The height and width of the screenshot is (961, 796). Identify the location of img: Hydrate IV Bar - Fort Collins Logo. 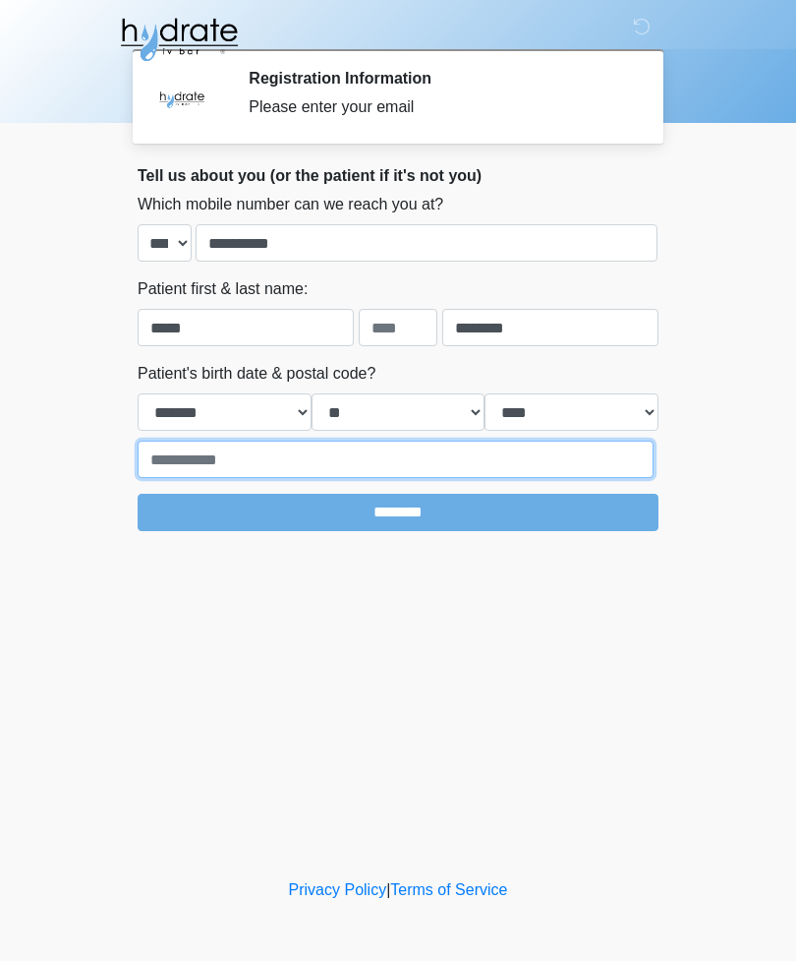
(179, 39).